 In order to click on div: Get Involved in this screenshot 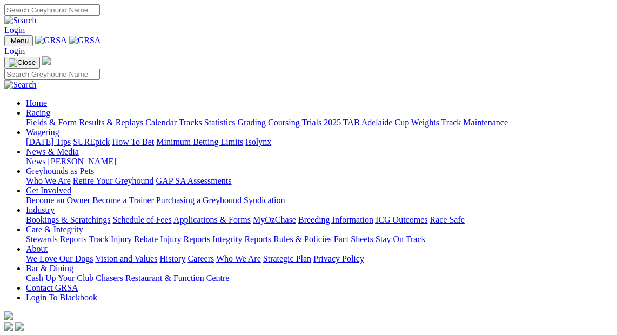, I will do `click(319, 200)`.